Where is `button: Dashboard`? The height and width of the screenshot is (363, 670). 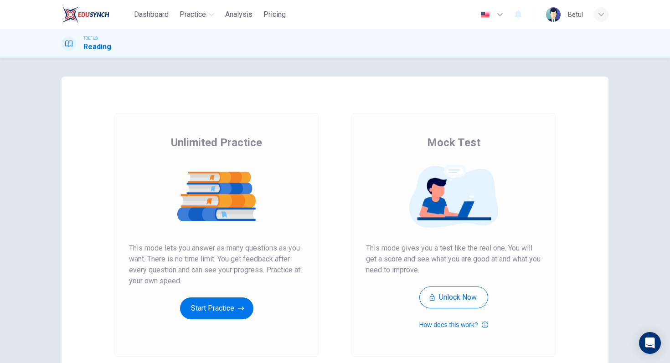 button: Dashboard is located at coordinates (151, 15).